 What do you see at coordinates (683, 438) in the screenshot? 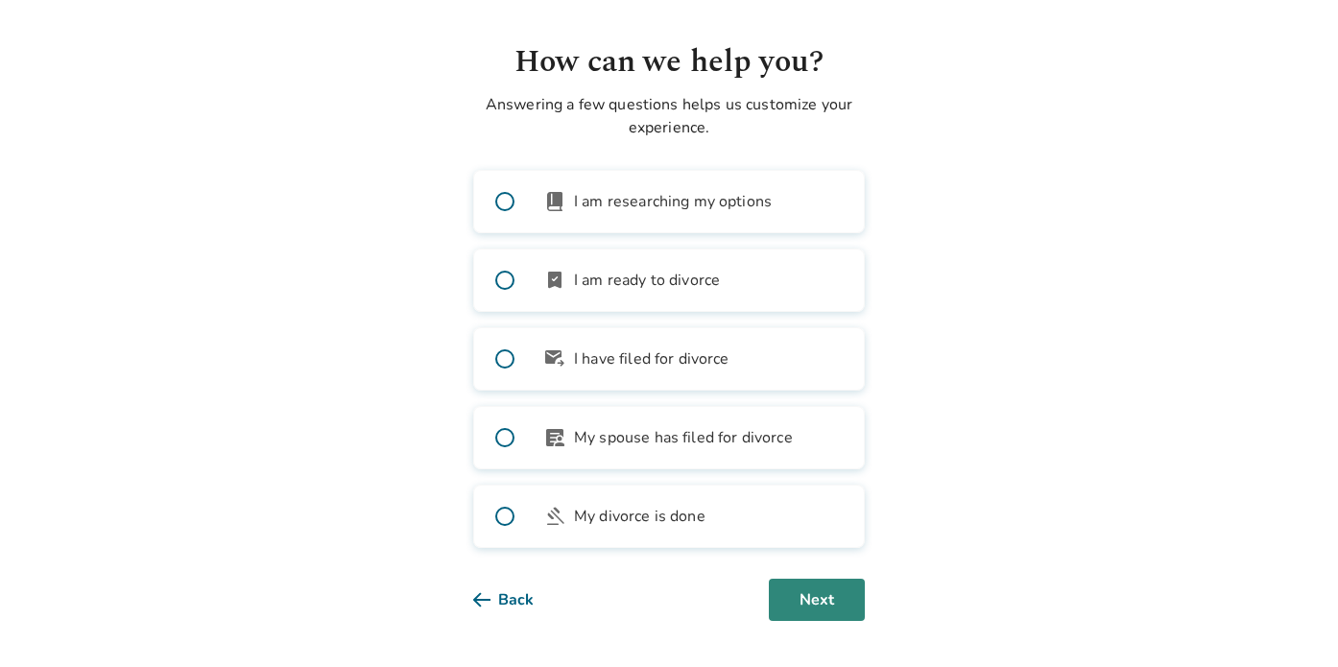
I see `span: My spouse has filed for divorce` at bounding box center [683, 438].